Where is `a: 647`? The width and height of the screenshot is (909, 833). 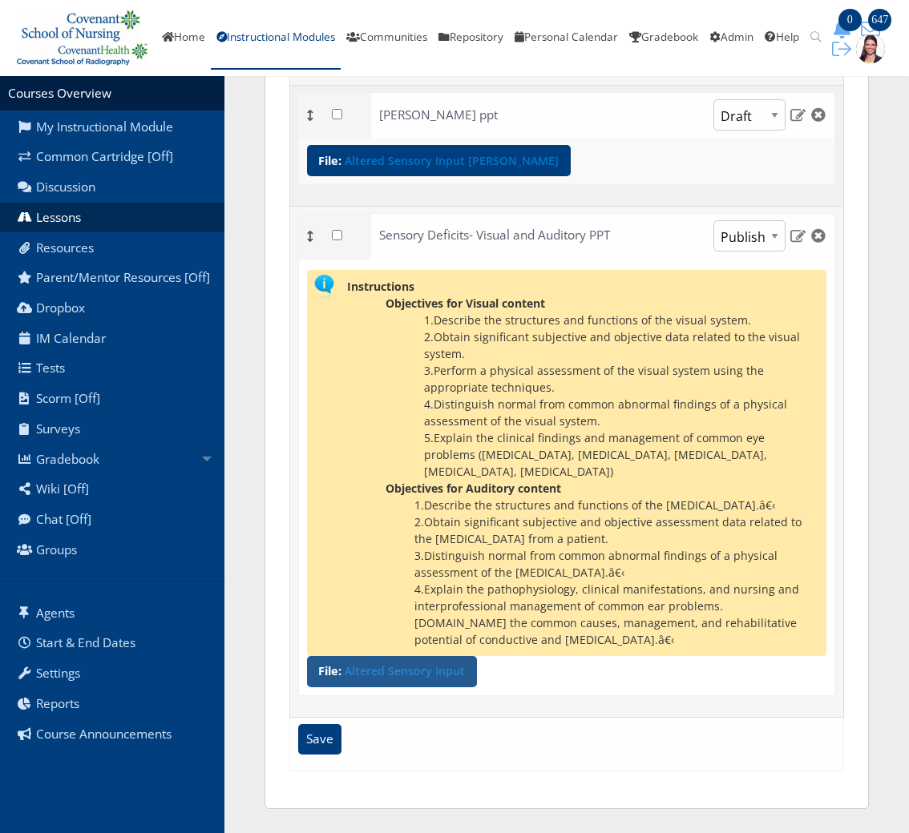 a: 647 is located at coordinates (870, 27).